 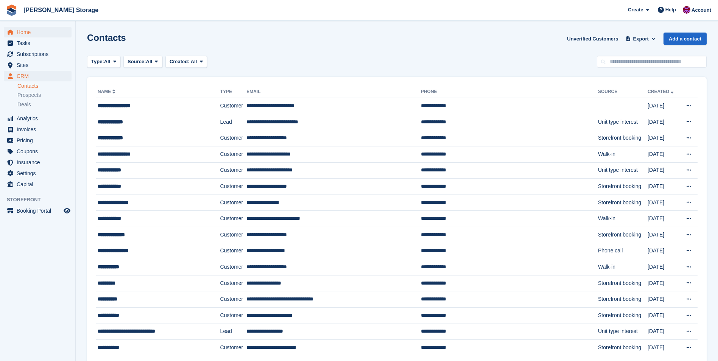 I want to click on span: Home, so click(x=39, y=32).